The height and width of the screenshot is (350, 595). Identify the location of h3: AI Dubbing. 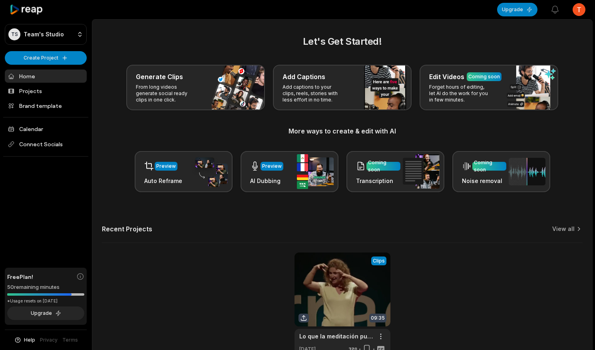
(266, 181).